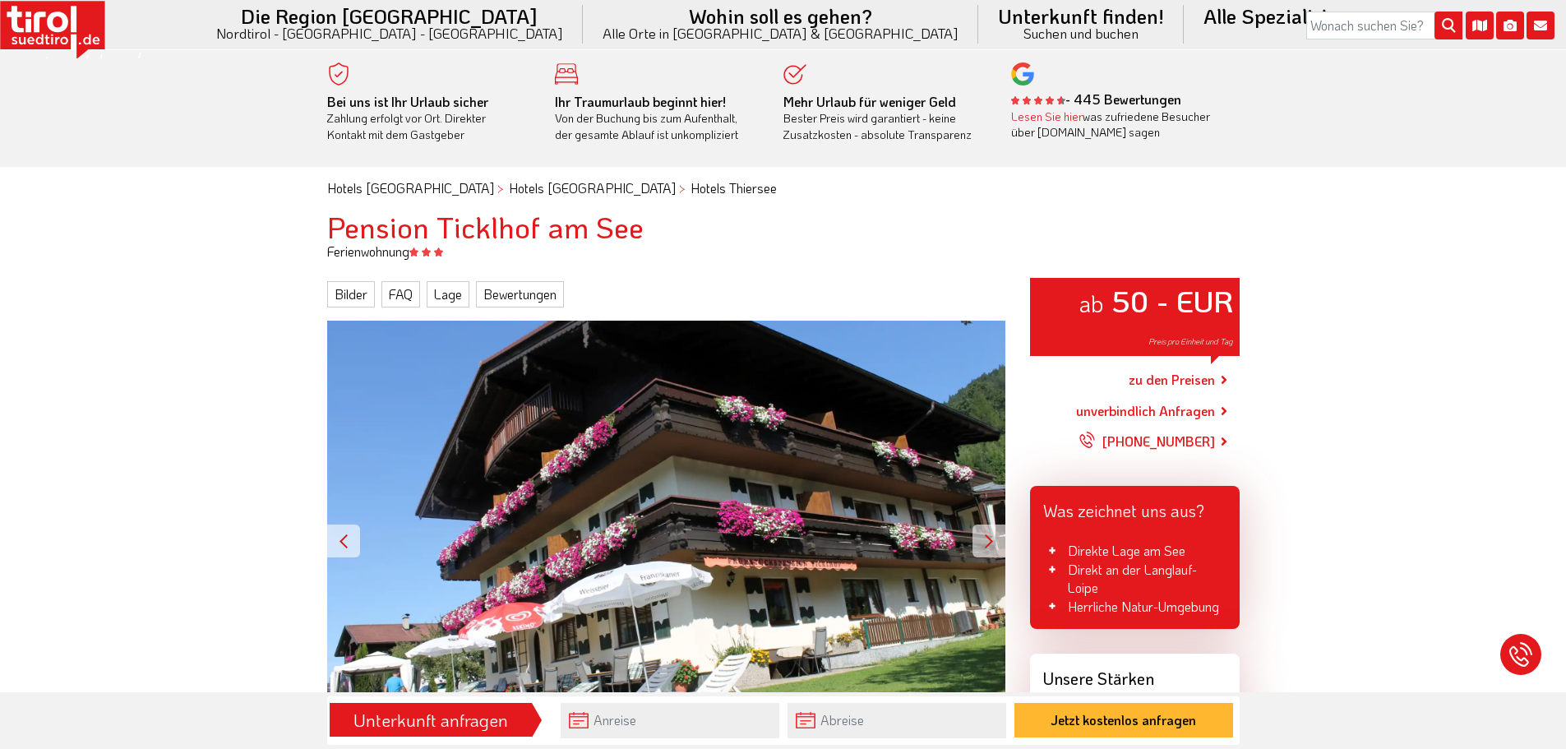  Describe the element at coordinates (408, 101) in the screenshot. I see `b: Bei uns ist Ihr Urlaub sicher` at that location.